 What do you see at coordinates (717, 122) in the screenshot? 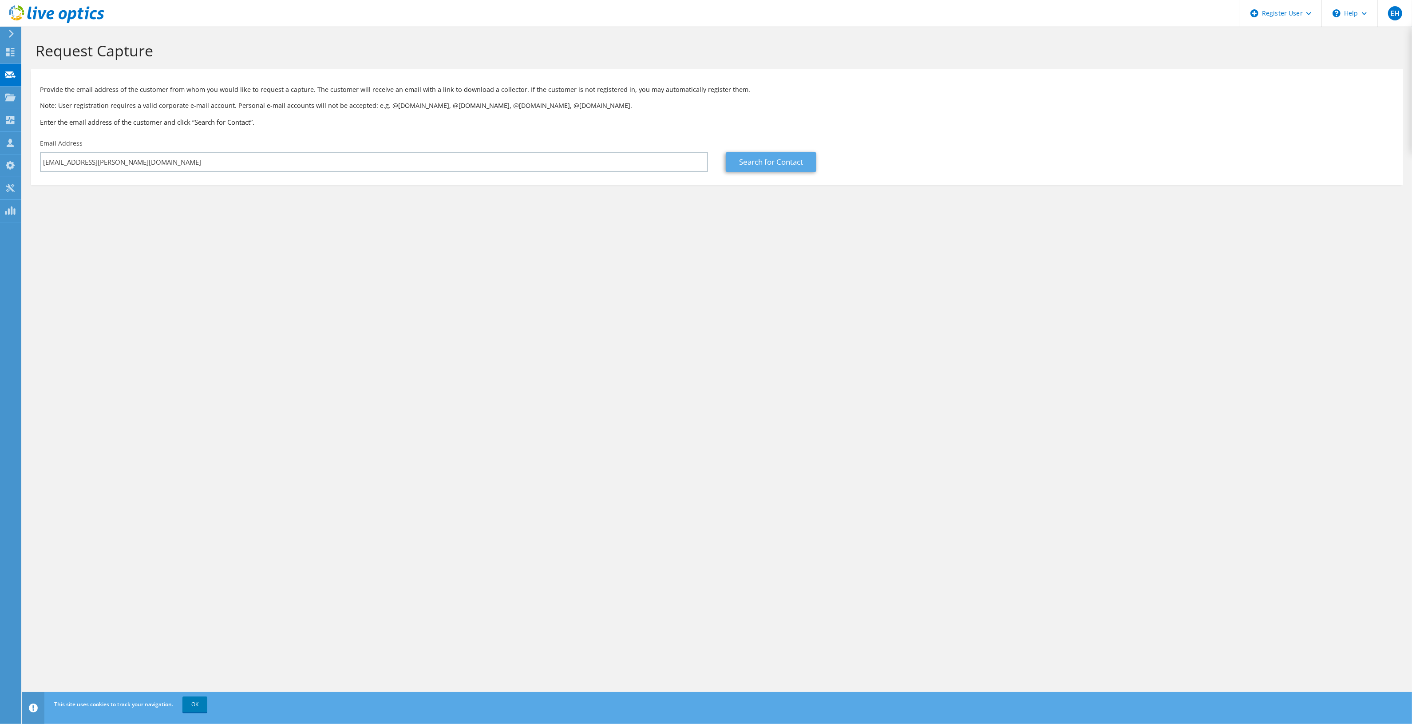
I see `h3: Enter the email address of the customer and click “Search for Contact”.` at bounding box center [717, 122].